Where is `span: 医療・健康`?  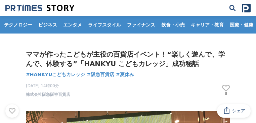
span: 医療・健康 is located at coordinates (242, 25).